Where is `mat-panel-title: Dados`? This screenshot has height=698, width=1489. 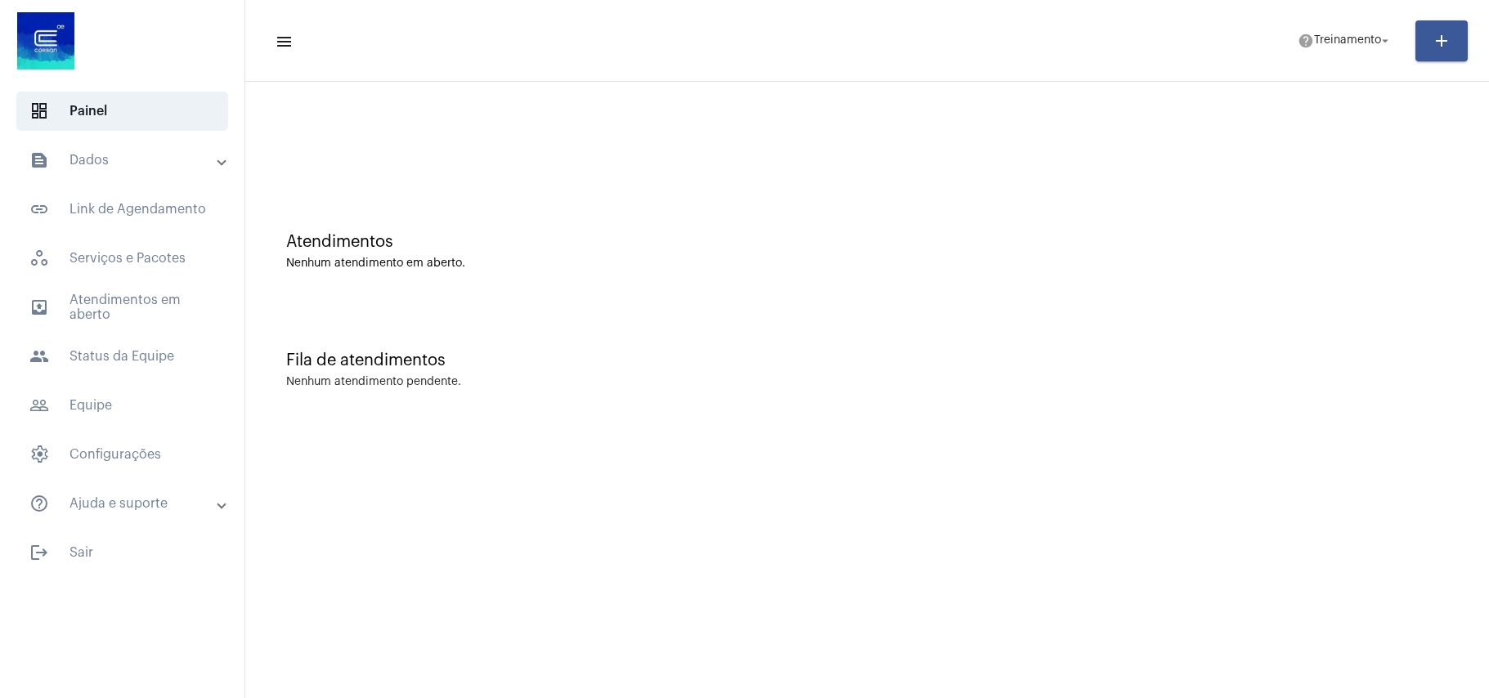 mat-panel-title: Dados is located at coordinates (123, 160).